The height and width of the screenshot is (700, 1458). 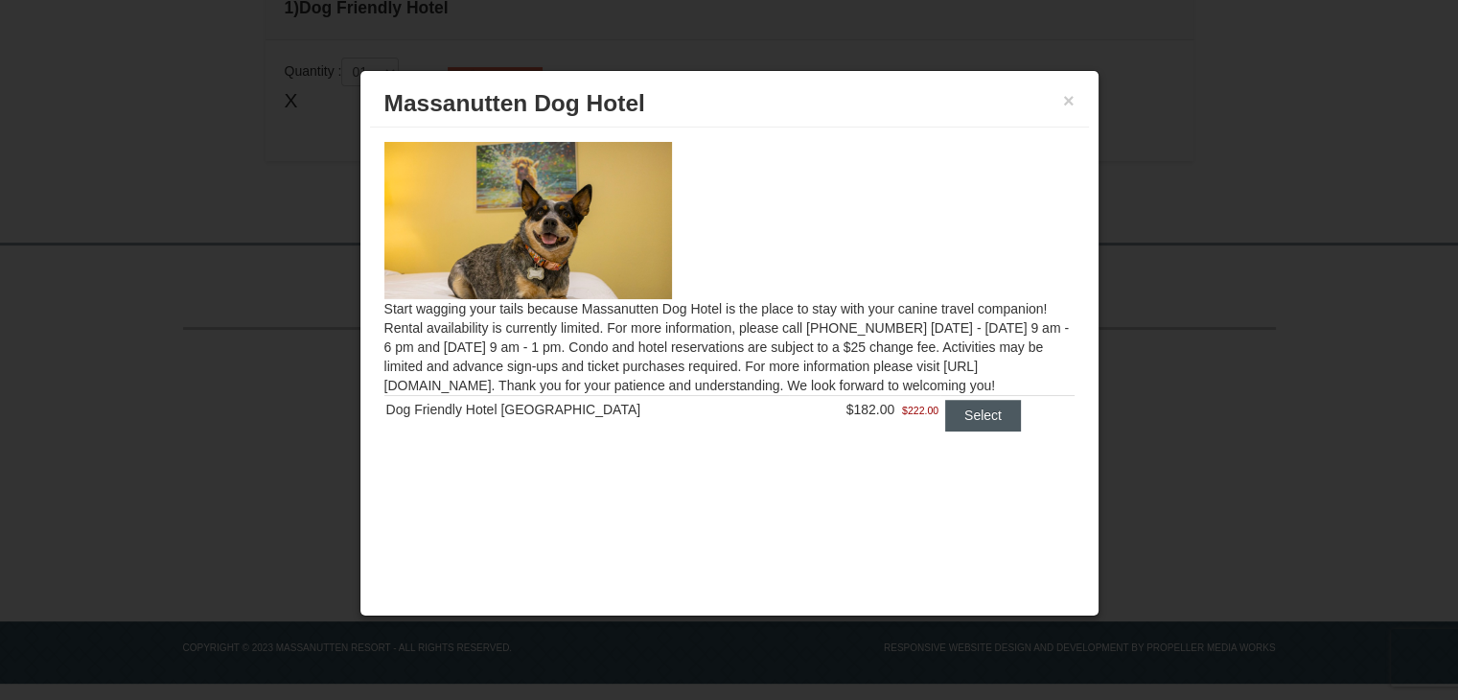 I want to click on span: $182.00, so click(x=871, y=409).